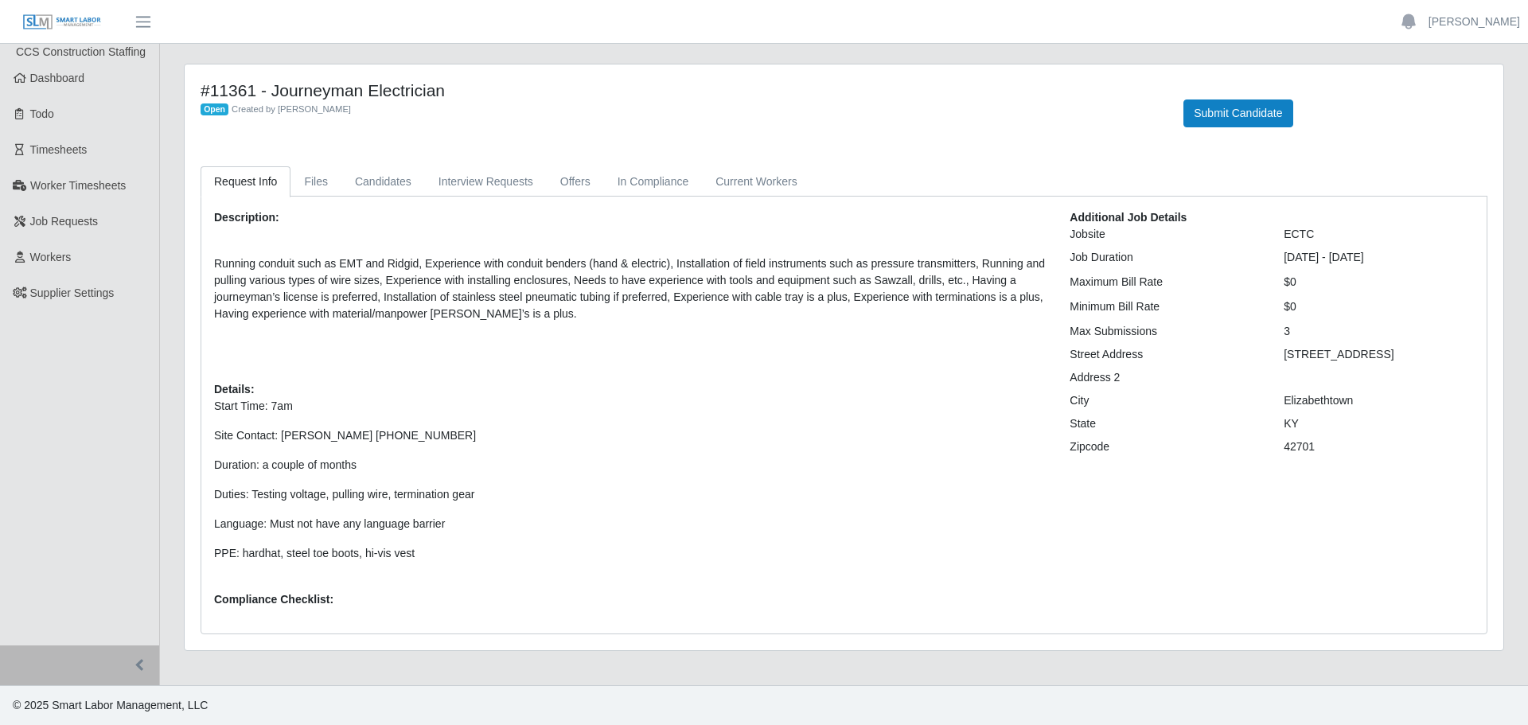  What do you see at coordinates (214, 110) in the screenshot?
I see `span: Open` at bounding box center [214, 110].